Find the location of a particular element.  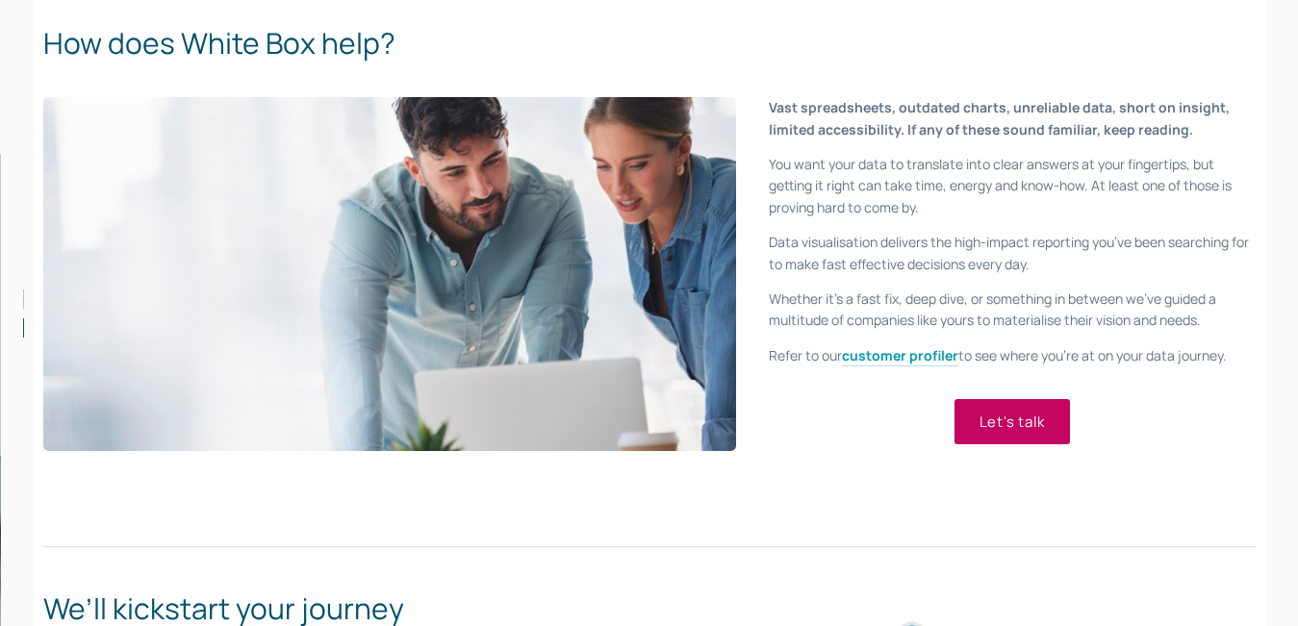

strong: customer profiler is located at coordinates (899, 355).